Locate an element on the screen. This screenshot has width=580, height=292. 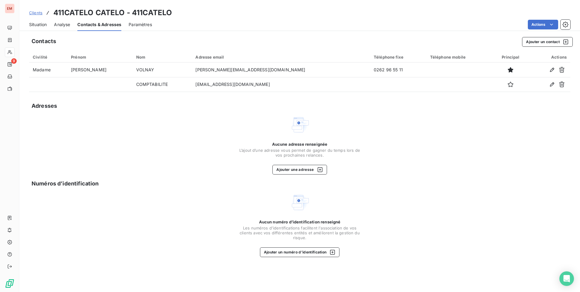
div: Actions is located at coordinates (550, 57).